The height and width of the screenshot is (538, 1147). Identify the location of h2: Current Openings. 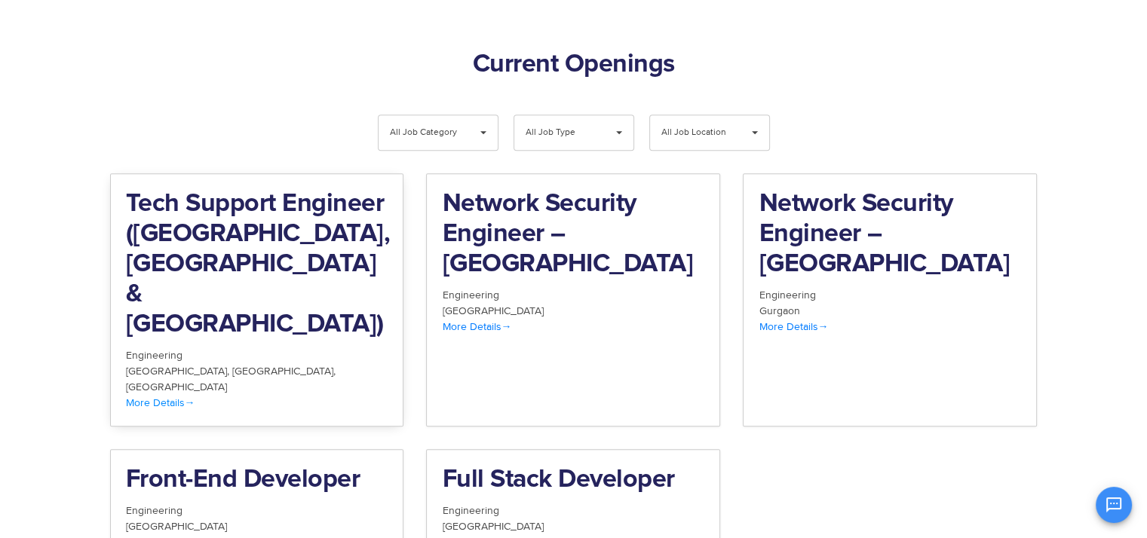
(574, 65).